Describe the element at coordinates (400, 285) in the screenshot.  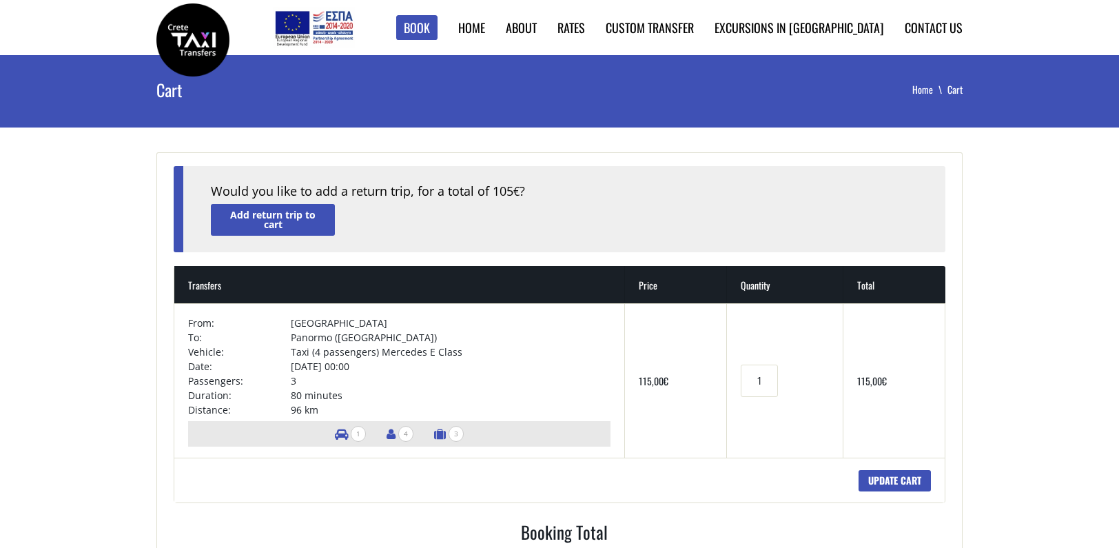
I see `th: Transfers` at that location.